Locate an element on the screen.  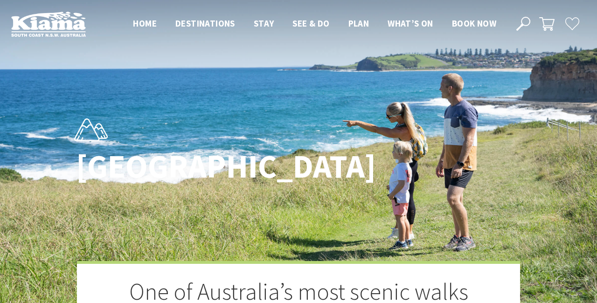
span: Stay is located at coordinates (264, 23).